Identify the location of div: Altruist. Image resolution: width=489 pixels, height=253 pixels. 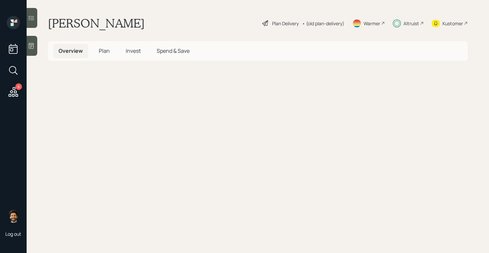
(411, 23).